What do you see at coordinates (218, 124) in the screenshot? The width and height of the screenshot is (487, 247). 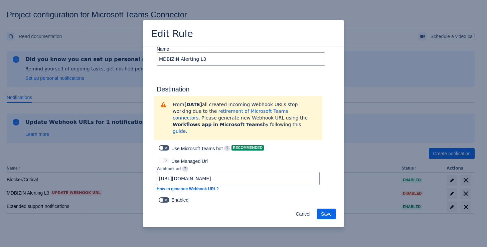 I see `span: Workflows app in Microsoft Teams` at bounding box center [218, 124].